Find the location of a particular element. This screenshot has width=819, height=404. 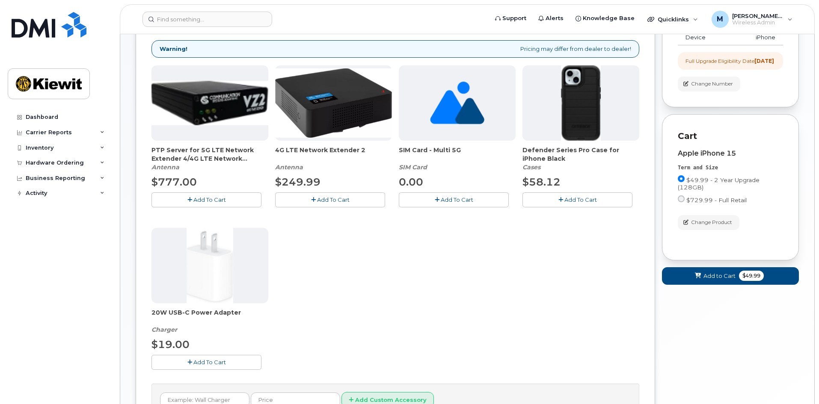

div: Apple iPhone 15 is located at coordinates (730, 154).